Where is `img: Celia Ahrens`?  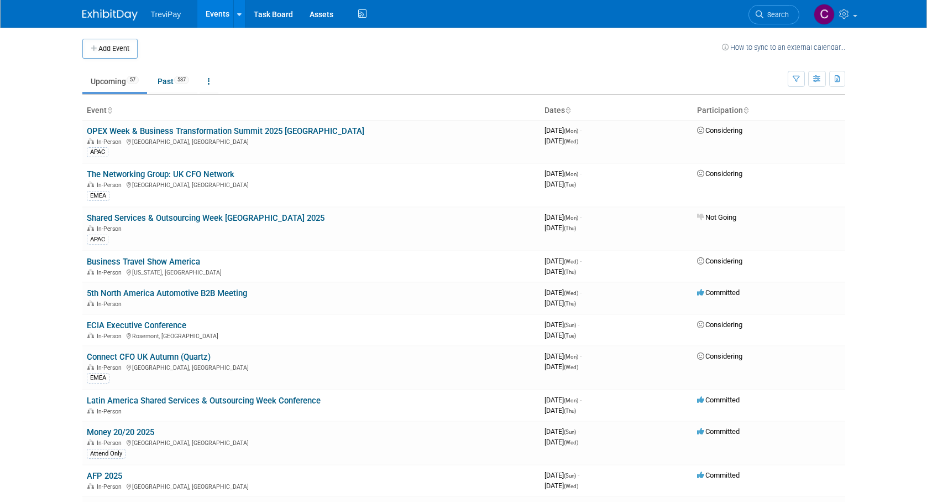 img: Celia Ahrens is located at coordinates (825, 14).